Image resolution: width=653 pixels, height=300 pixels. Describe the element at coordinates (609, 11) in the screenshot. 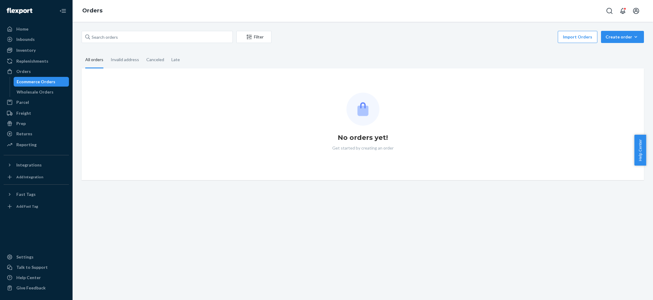

I see `button: Open Search Box` at that location.